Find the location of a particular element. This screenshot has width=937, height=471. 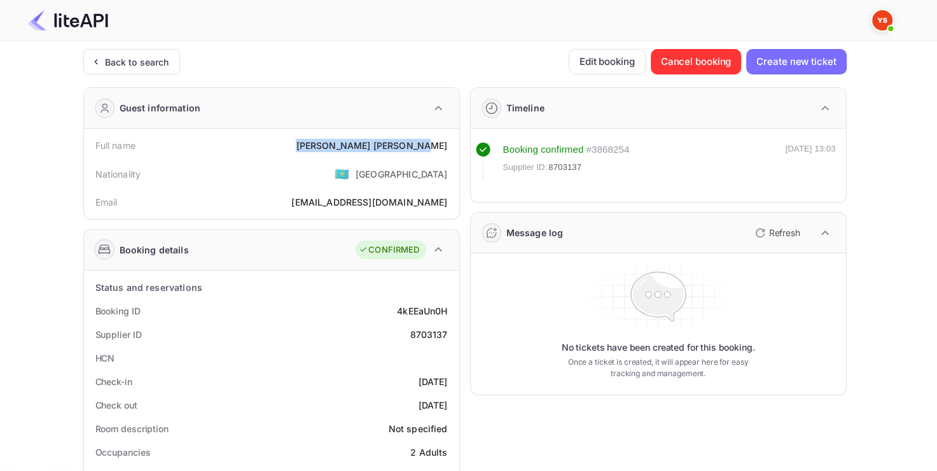

div: 2 Adults is located at coordinates (429, 452).